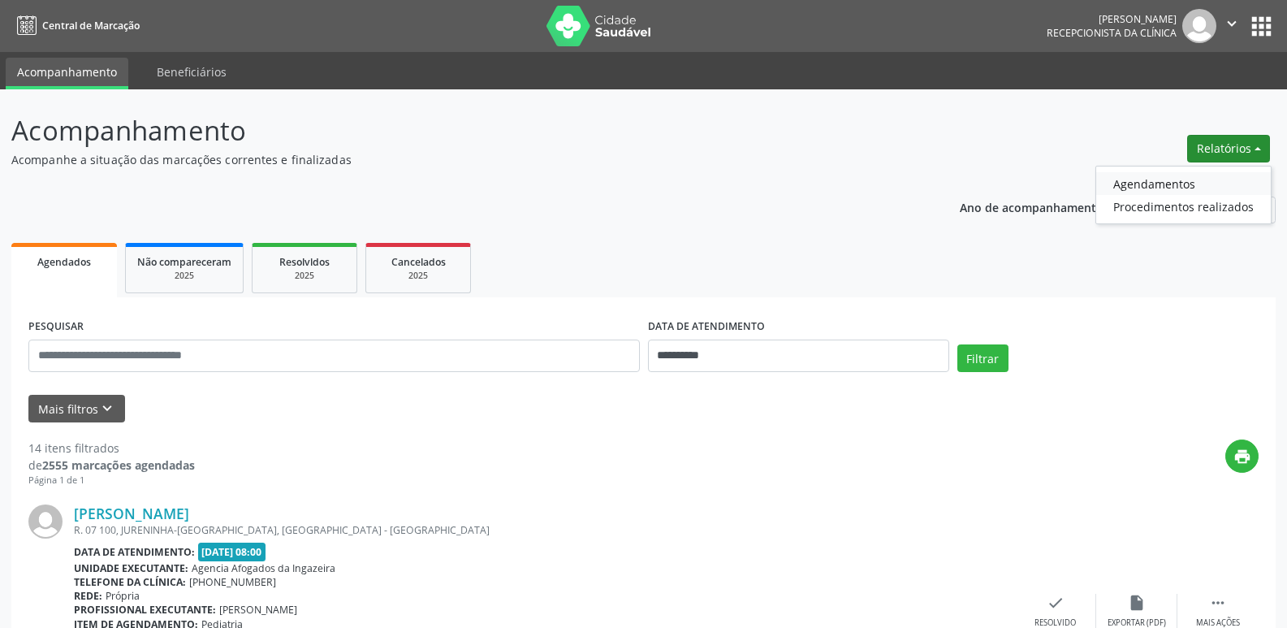  Describe the element at coordinates (1183, 184) in the screenshot. I see `a: Agendamentos` at that location.